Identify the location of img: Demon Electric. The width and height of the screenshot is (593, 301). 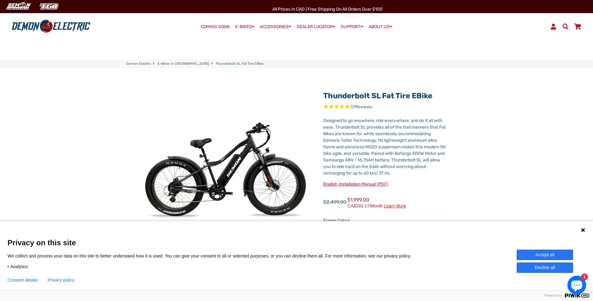
(18, 6).